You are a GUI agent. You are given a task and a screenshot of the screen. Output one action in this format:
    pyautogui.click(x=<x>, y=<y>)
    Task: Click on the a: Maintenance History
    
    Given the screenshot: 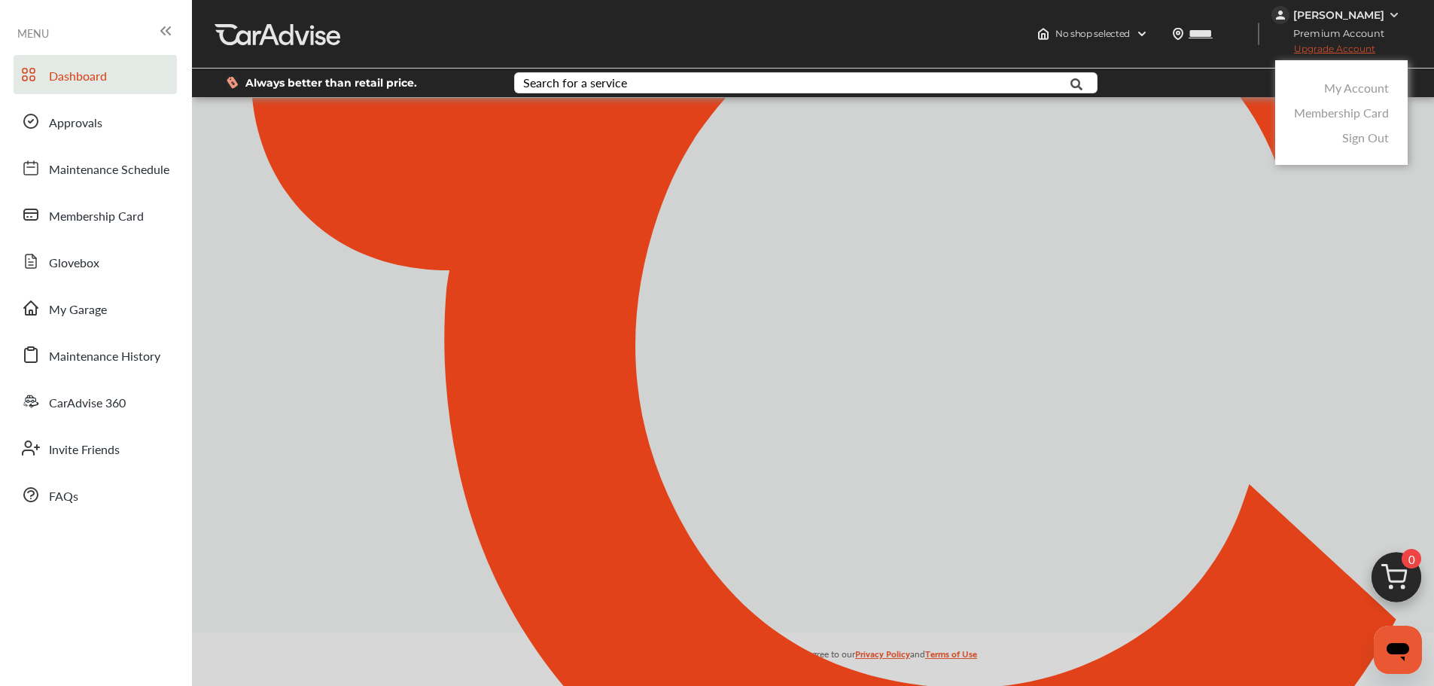 What is the action you would take?
    pyautogui.click(x=95, y=354)
    